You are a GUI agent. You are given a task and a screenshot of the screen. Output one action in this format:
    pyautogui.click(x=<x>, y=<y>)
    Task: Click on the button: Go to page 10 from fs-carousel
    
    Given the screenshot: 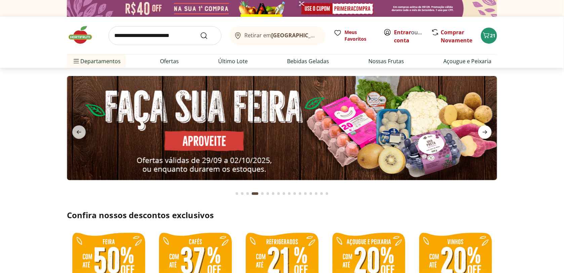 What is the action you would take?
    pyautogui.click(x=289, y=194)
    